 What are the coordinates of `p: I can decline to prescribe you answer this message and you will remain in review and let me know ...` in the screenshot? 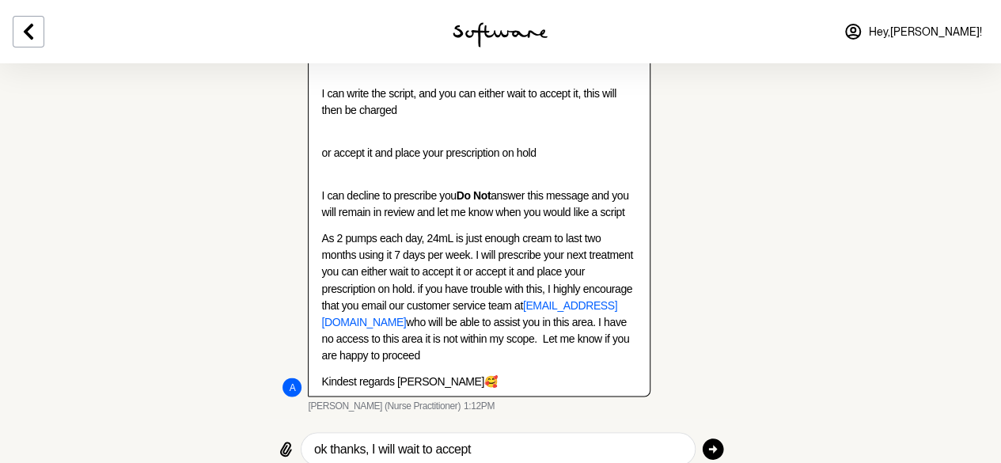 It's located at (479, 204).